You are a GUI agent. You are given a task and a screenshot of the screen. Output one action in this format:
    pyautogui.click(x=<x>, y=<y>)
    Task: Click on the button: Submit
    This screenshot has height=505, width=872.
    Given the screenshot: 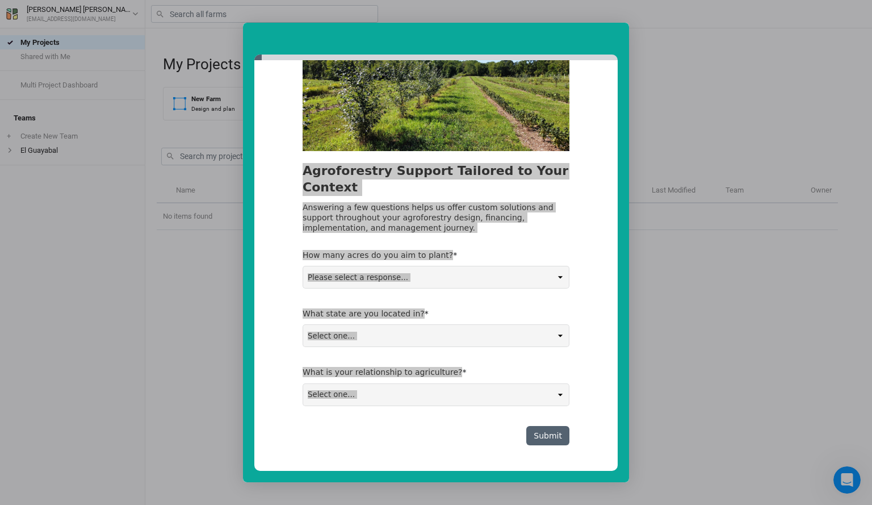 What is the action you would take?
    pyautogui.click(x=548, y=435)
    